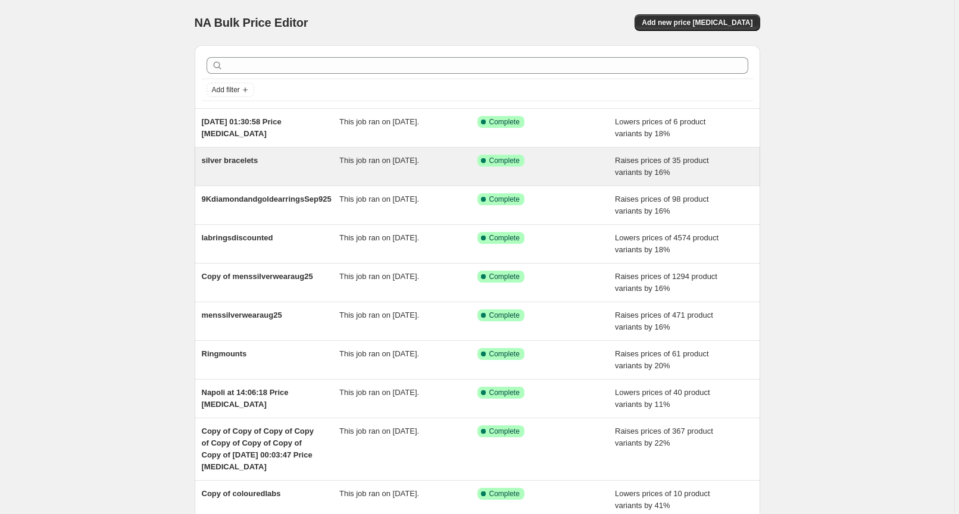 This screenshot has height=514, width=959. What do you see at coordinates (667, 244) in the screenshot?
I see `span: Lowers prices of 4574 product variants by 18%` at bounding box center [667, 244].